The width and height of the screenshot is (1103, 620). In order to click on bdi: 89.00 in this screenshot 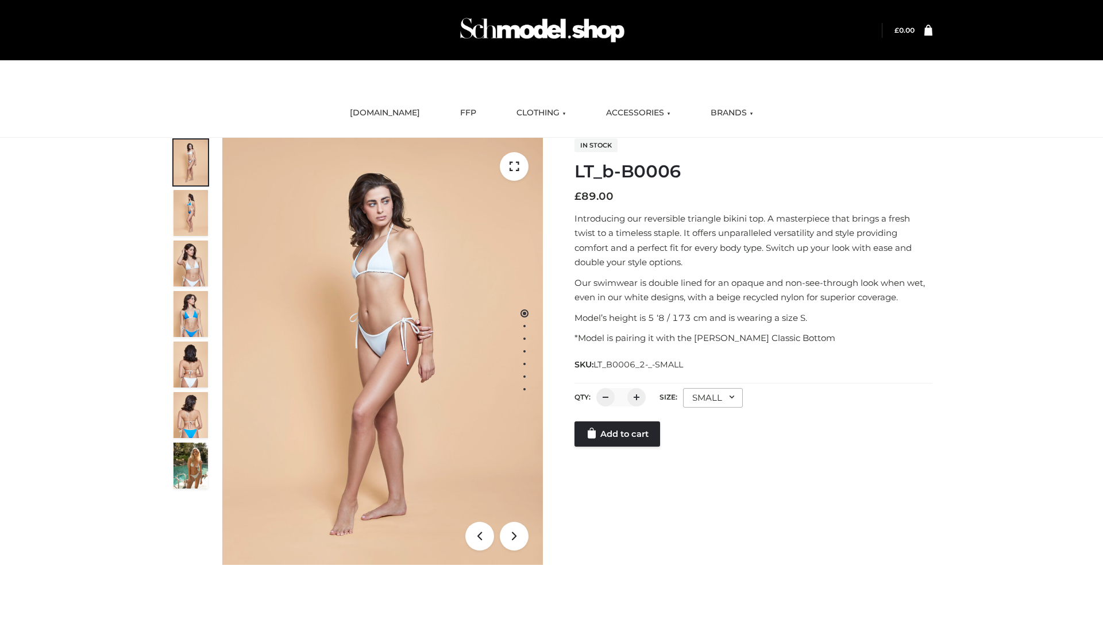, I will do `click(594, 196)`.